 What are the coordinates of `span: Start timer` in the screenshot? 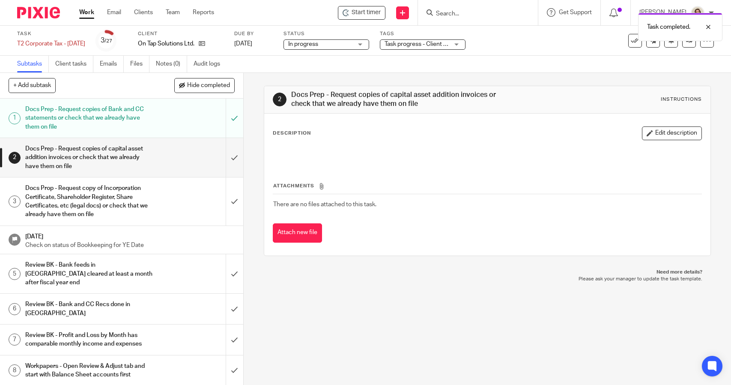 It's located at (366, 12).